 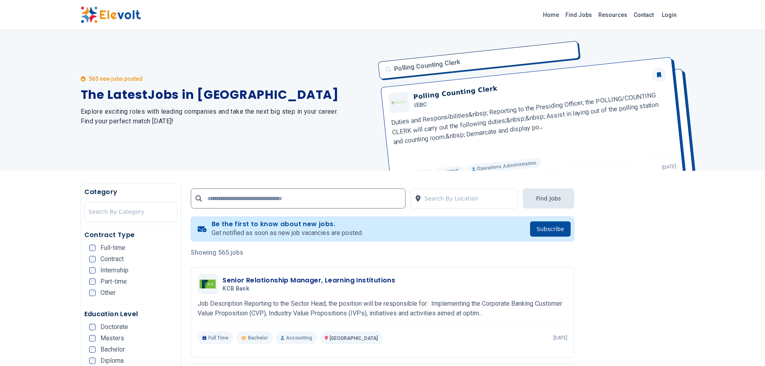 What do you see at coordinates (131, 235) in the screenshot?
I see `h5: Contract Type` at bounding box center [131, 235].